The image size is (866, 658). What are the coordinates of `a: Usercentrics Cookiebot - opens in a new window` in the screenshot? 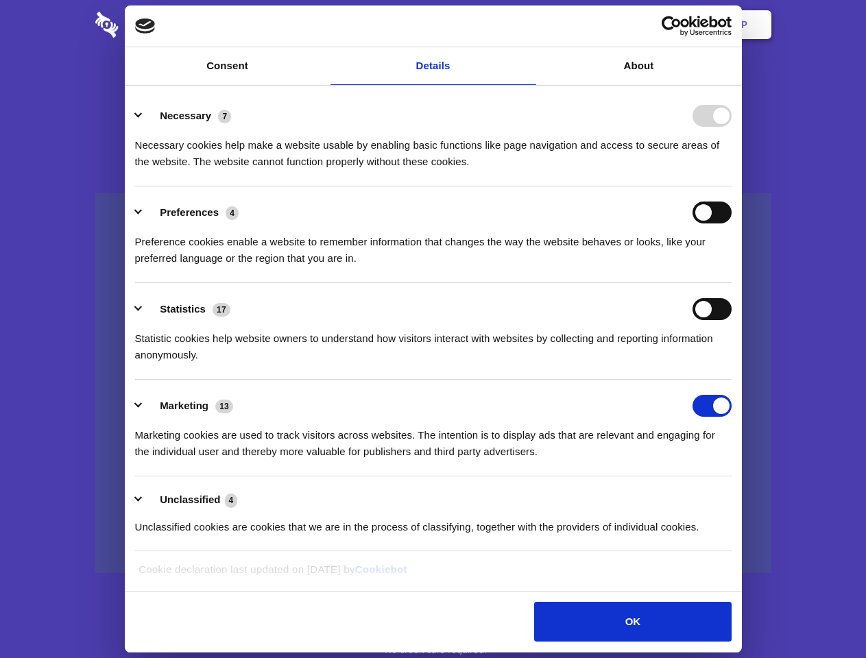 It's located at (671, 26).